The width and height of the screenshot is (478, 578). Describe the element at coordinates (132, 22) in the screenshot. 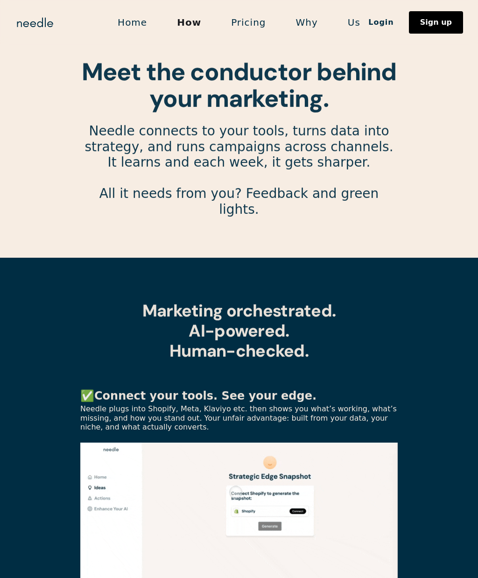

I see `a: Home` at that location.